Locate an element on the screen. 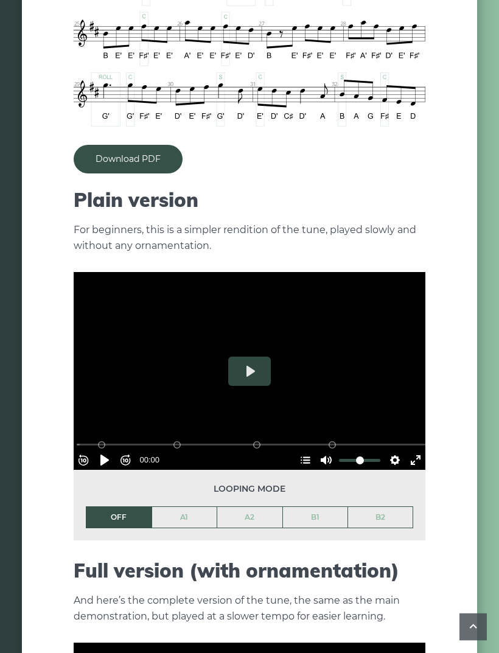  h2: Plain version is located at coordinates (249, 200).